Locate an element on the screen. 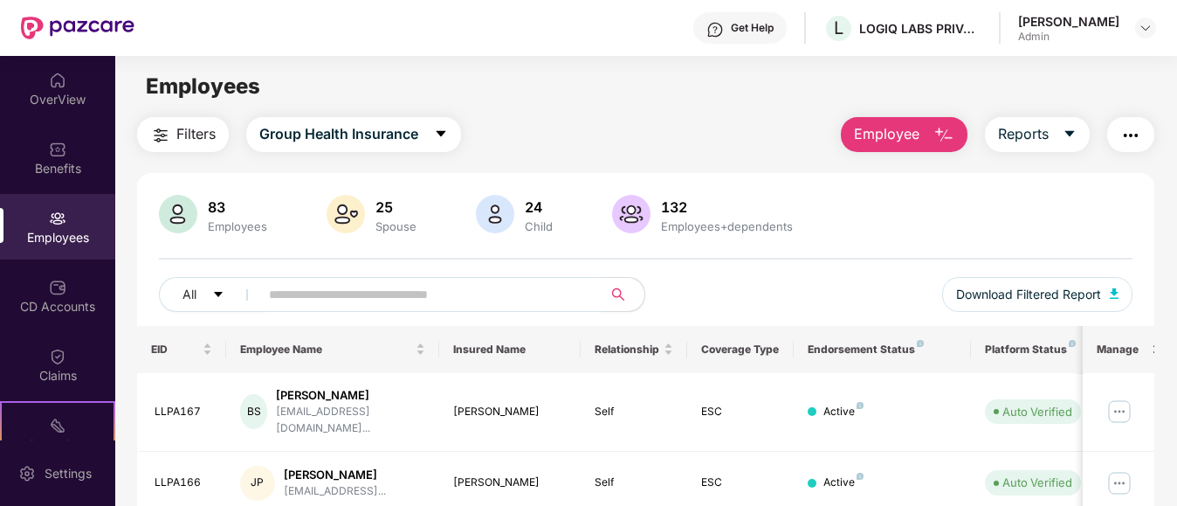 The height and width of the screenshot is (506, 1177). img: svg+xml;base64,PHN2ZyB4bWxucz0iaHR0cDovL3d3dy53My5vcmcvMjAwMC9zdmciIHdpZHRoPSIyMSIgaGVpZ2h0PSIyMC... is located at coordinates (58, 425).